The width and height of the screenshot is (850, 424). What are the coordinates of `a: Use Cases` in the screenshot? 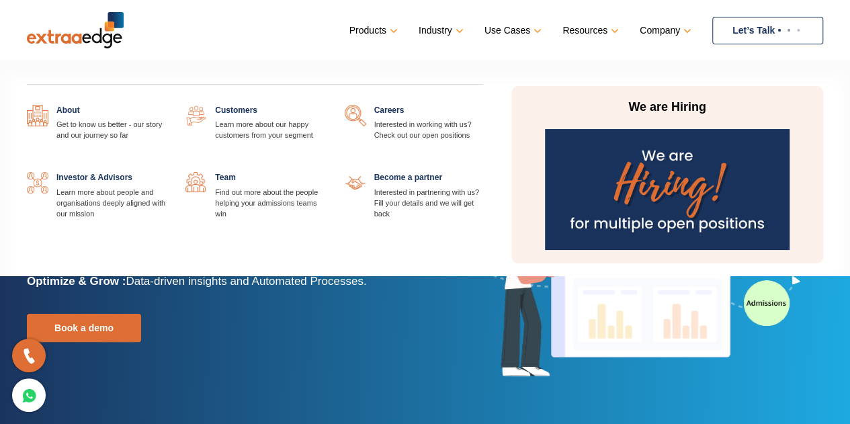 It's located at (511, 30).